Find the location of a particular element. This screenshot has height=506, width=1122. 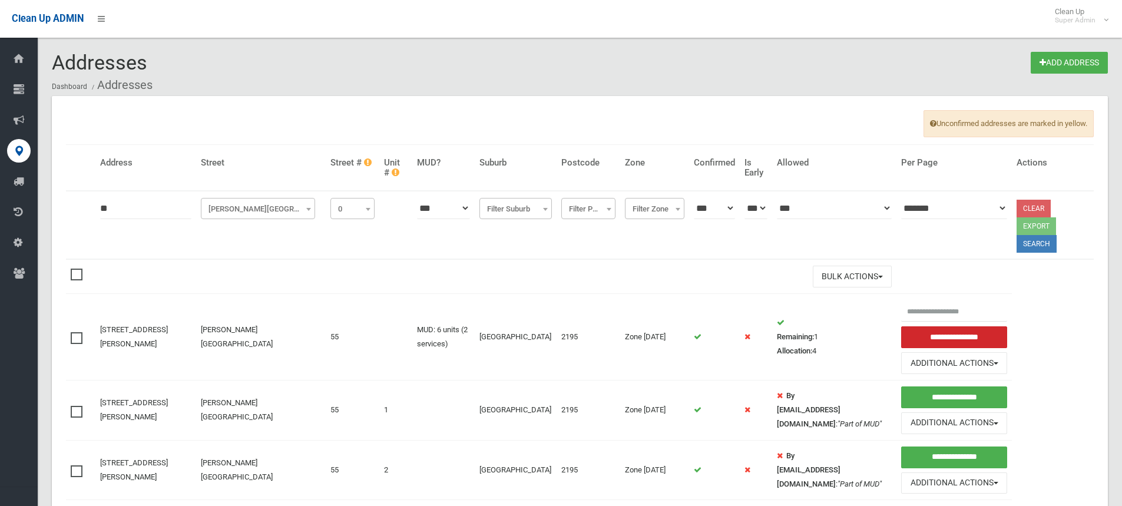

button: Search is located at coordinates (1037, 244).